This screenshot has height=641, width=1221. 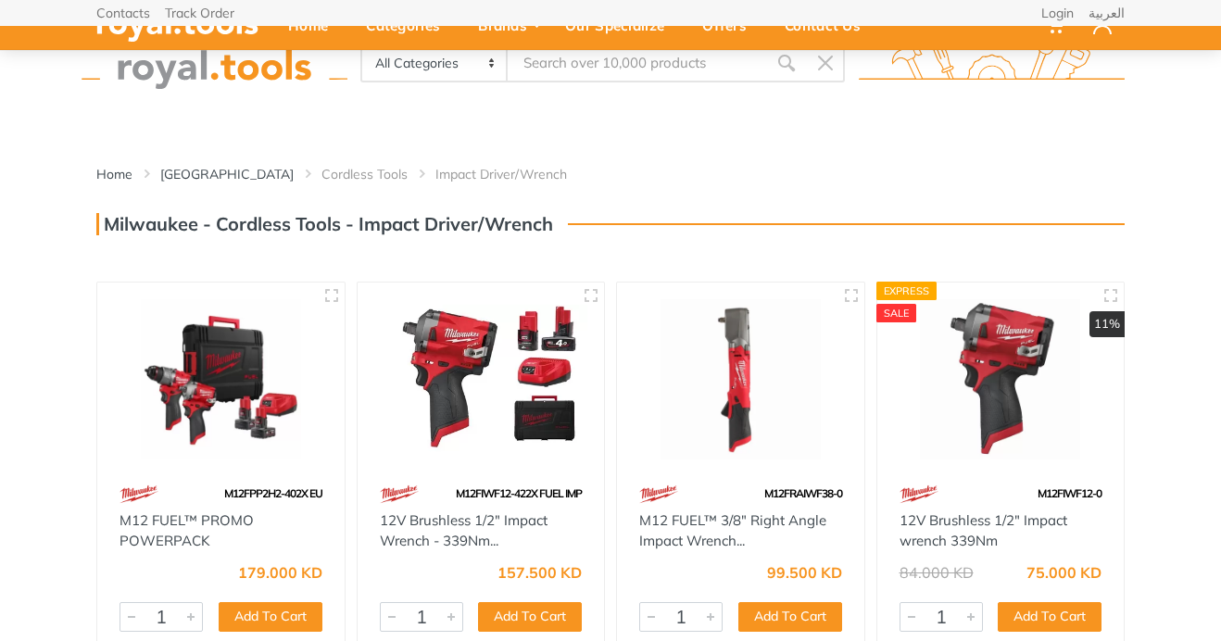 I want to click on div: 84.000 KD, so click(x=937, y=573).